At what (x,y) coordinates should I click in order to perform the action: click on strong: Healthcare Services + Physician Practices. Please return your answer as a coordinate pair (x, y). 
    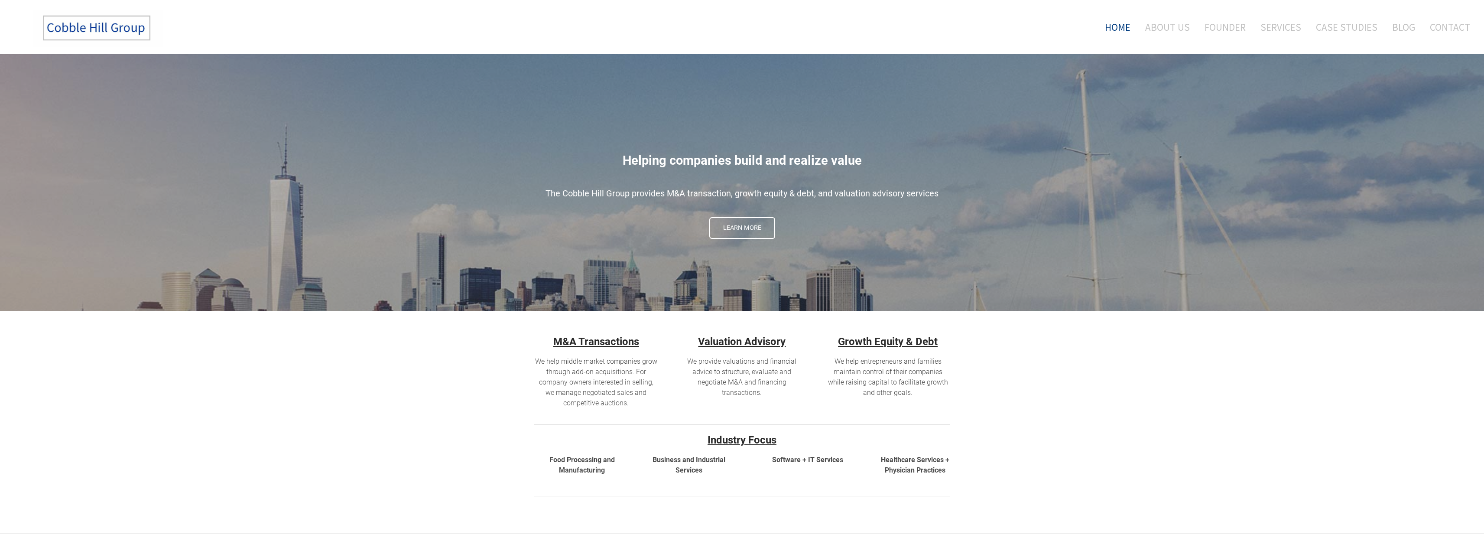
    Looking at the image, I should click on (915, 465).